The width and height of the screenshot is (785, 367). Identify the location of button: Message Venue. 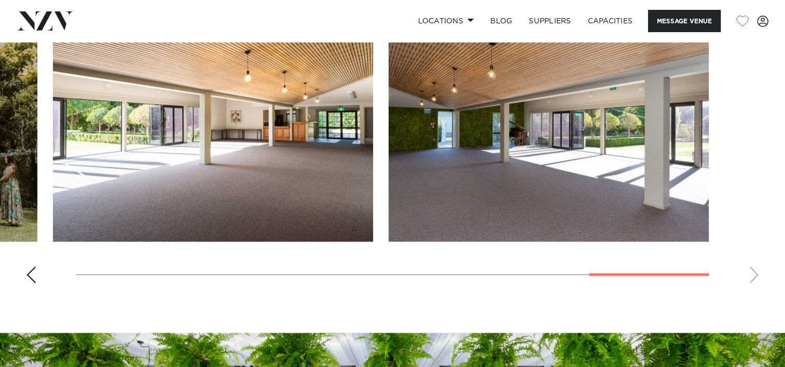
(685, 21).